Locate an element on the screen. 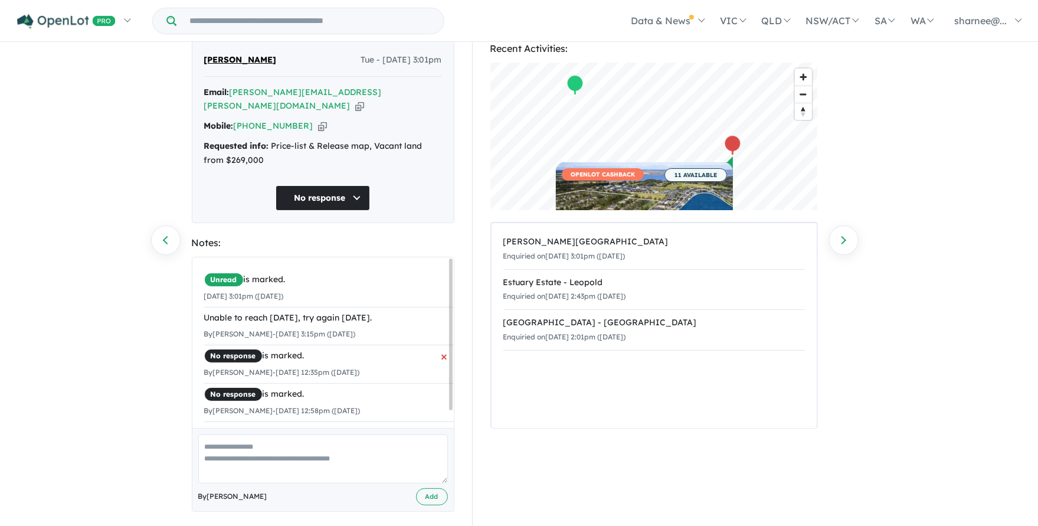 This screenshot has height=526, width=1038. span: Reset bearing to north is located at coordinates (803, 112).